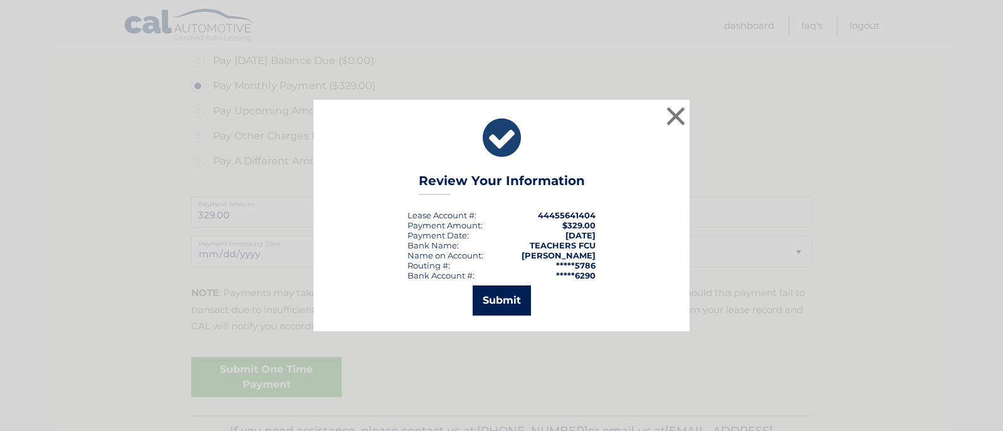  What do you see at coordinates (445, 225) in the screenshot?
I see `div: Payment Amount:` at bounding box center [445, 225].